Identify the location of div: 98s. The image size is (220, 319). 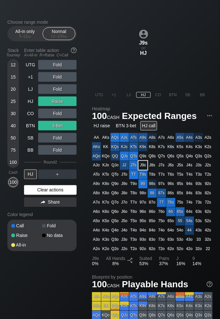
(152, 184).